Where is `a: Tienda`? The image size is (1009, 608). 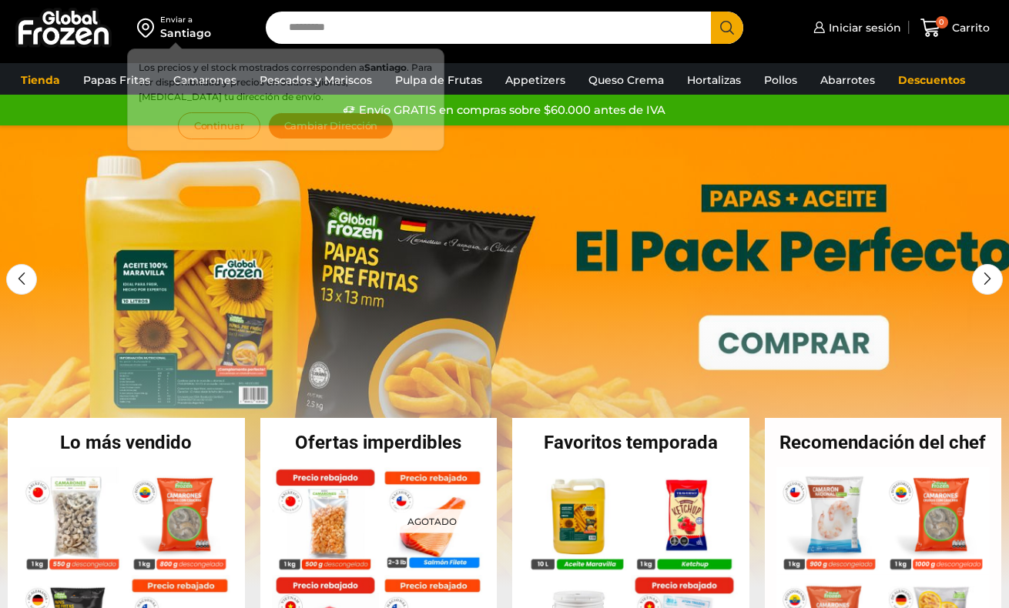
a: Tienda is located at coordinates (40, 80).